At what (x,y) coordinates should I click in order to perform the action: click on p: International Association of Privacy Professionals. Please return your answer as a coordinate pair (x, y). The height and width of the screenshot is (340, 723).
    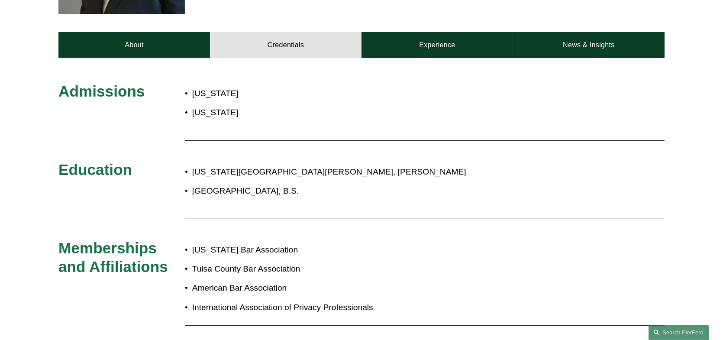
    Looking at the image, I should click on (390, 307).